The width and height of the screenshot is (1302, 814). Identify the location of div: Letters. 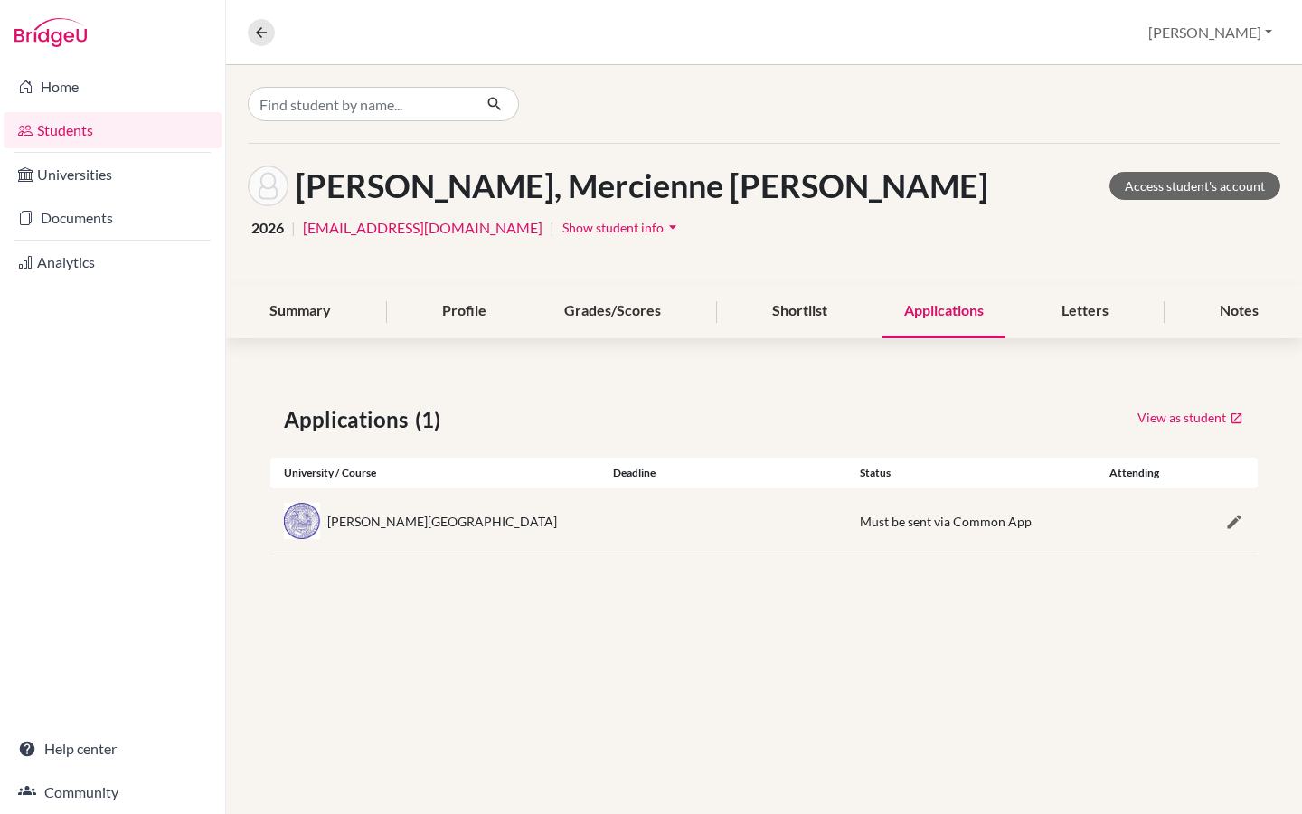
(1085, 311).